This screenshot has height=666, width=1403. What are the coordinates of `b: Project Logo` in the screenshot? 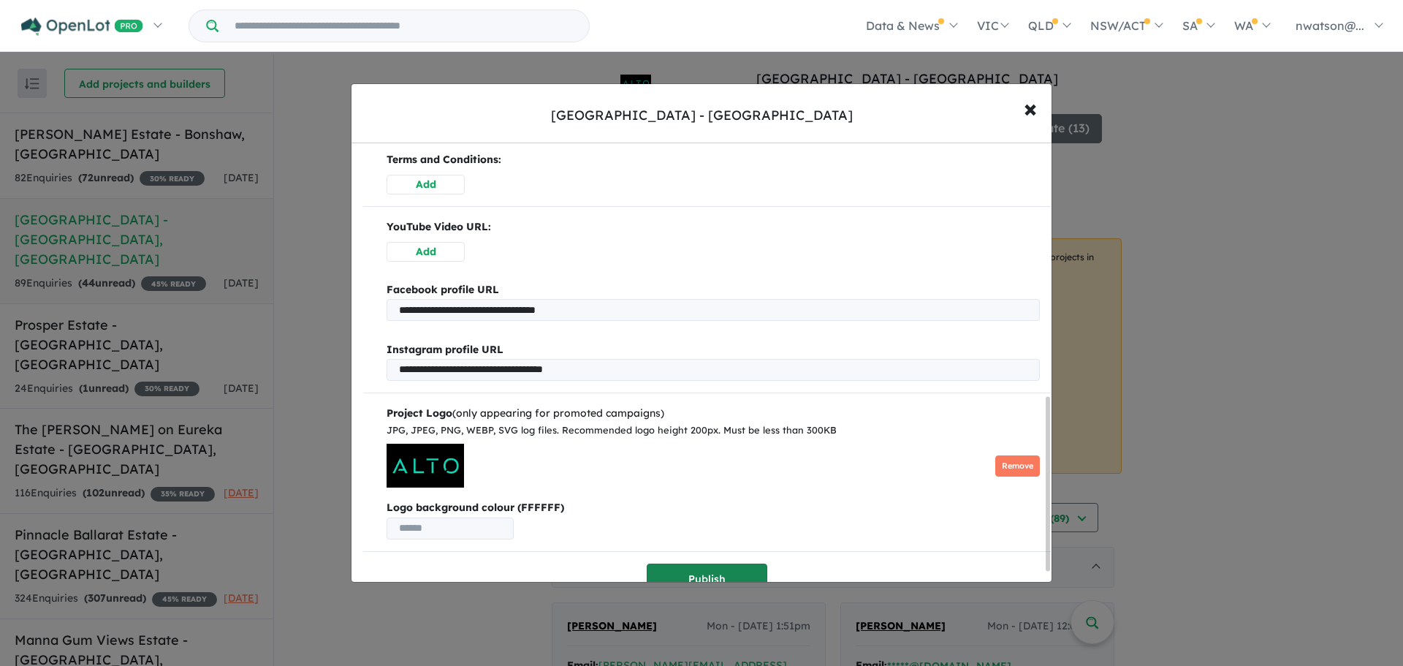 It's located at (419, 413).